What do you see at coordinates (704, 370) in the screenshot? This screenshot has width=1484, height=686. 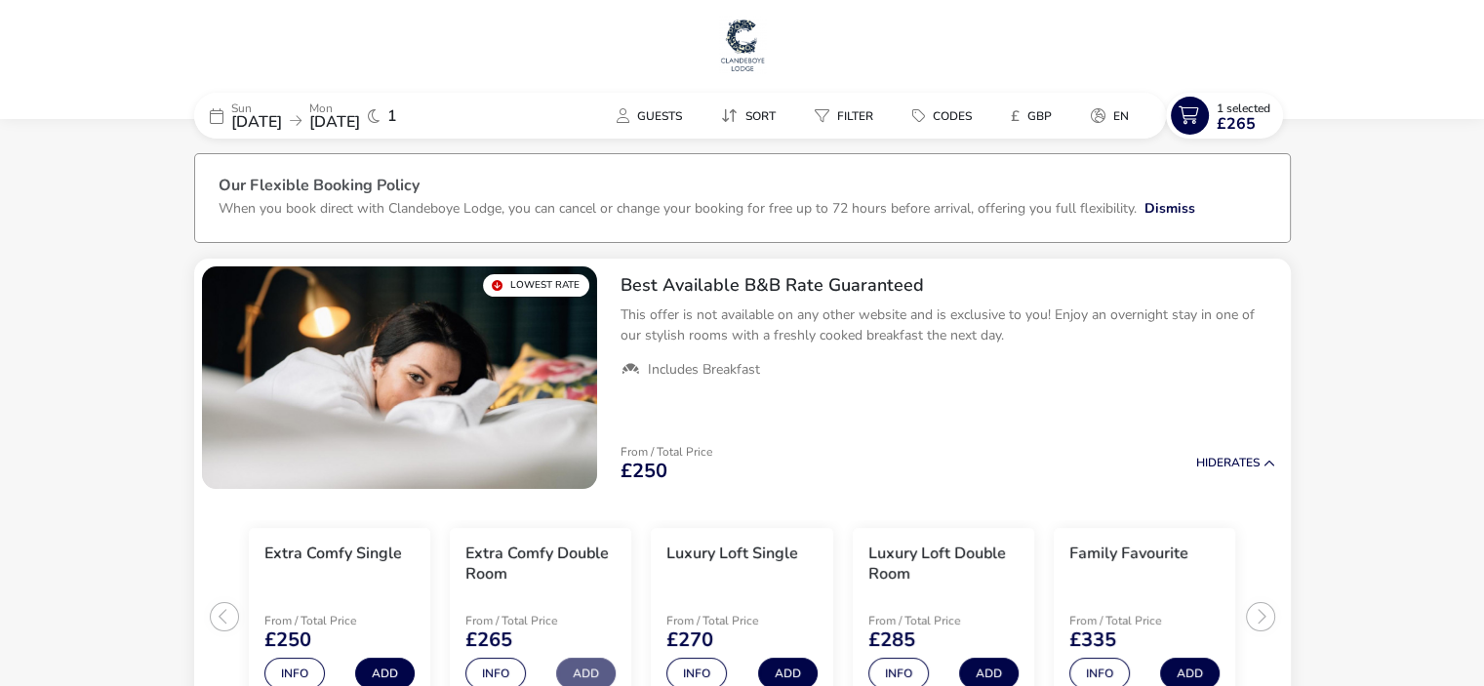 I see `span: Includes Breakfast` at bounding box center [704, 370].